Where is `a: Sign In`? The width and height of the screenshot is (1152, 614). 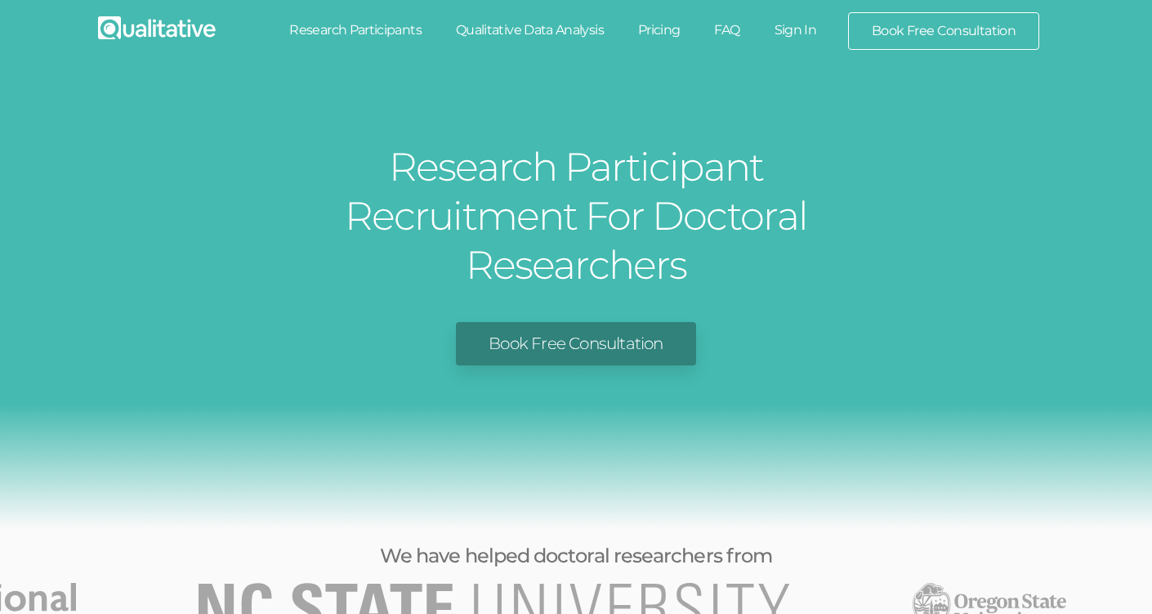 a: Sign In is located at coordinates (796, 30).